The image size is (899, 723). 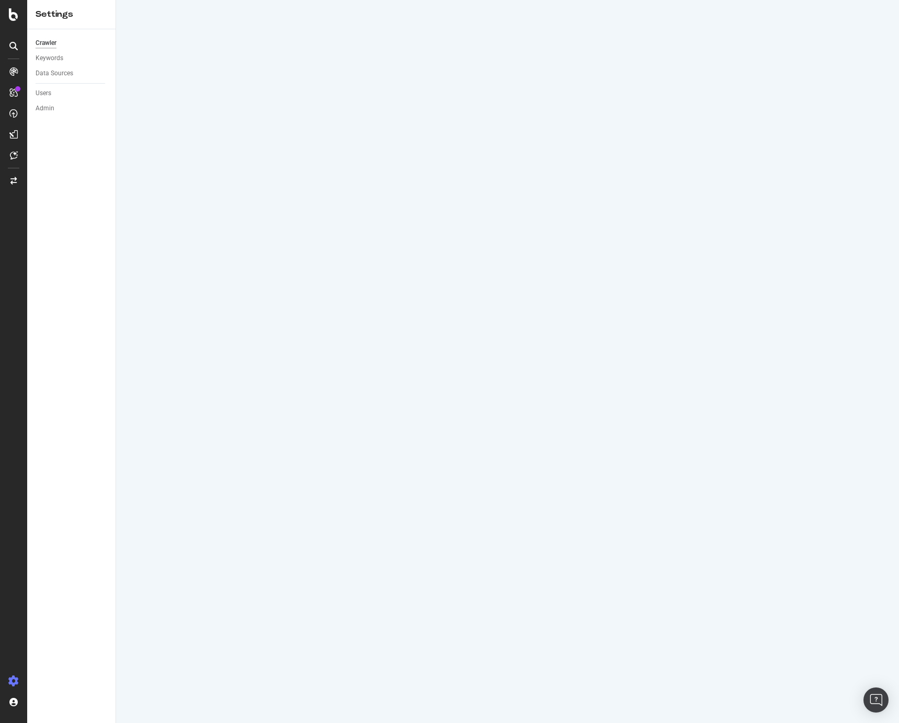 What do you see at coordinates (72, 108) in the screenshot?
I see `a: Admin` at bounding box center [72, 108].